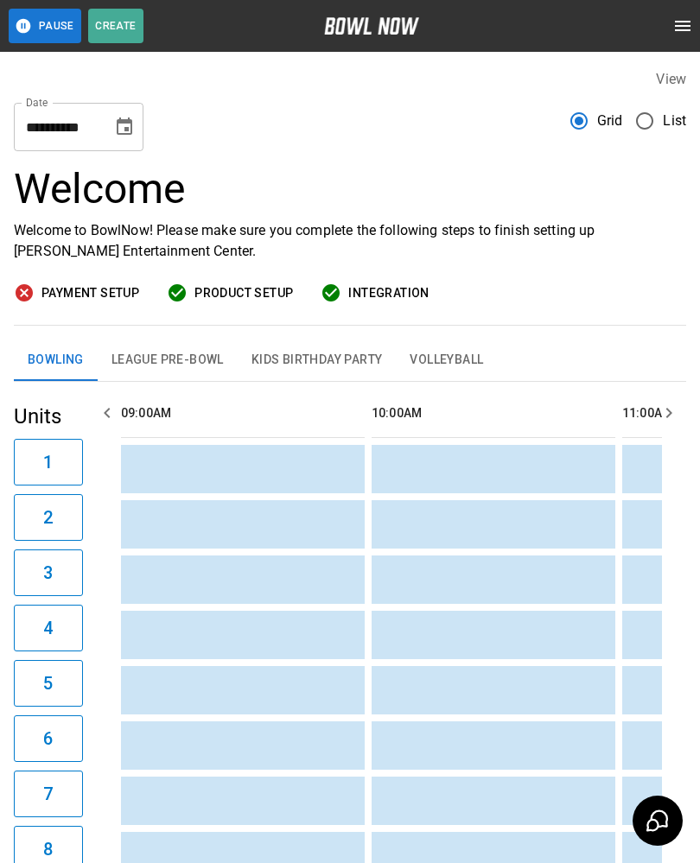  What do you see at coordinates (48, 794) in the screenshot?
I see `h6: 7` at bounding box center [48, 794].